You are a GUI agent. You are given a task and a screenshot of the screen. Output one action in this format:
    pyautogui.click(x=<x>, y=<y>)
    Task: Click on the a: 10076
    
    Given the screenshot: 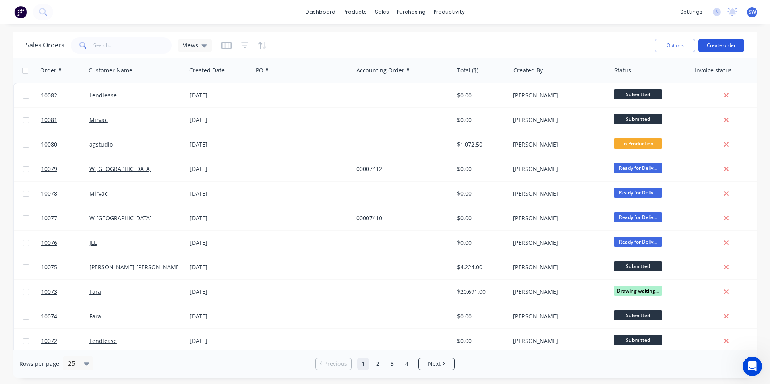 What is the action you would take?
    pyautogui.click(x=65, y=243)
    